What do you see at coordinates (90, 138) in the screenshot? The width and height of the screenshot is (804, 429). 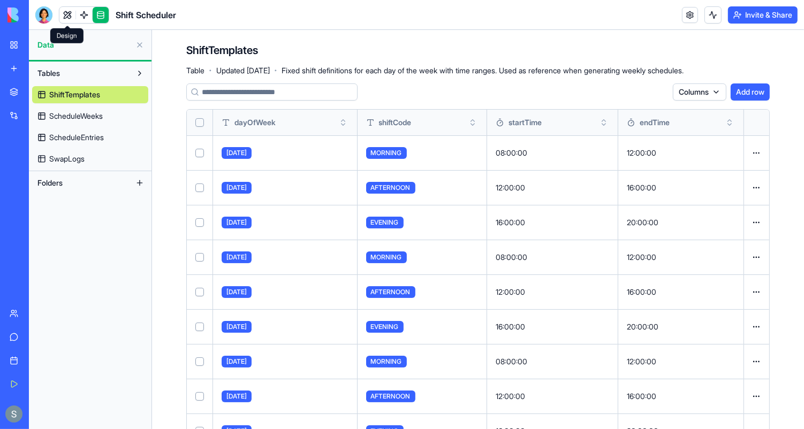 I see `a: ScheduleEntries` at bounding box center [90, 138].